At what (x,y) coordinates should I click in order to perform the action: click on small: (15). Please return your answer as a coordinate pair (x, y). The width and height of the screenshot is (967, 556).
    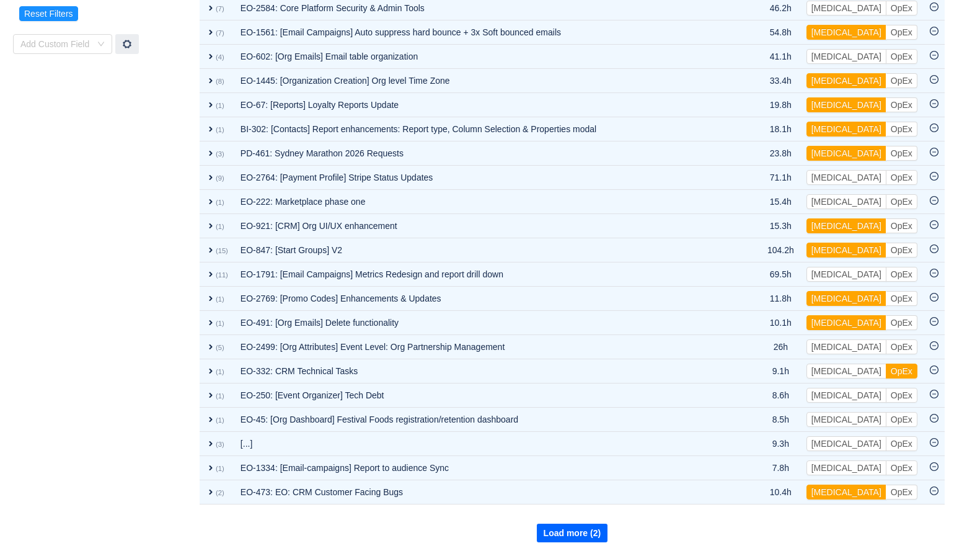
    Looking at the image, I should click on (222, 251).